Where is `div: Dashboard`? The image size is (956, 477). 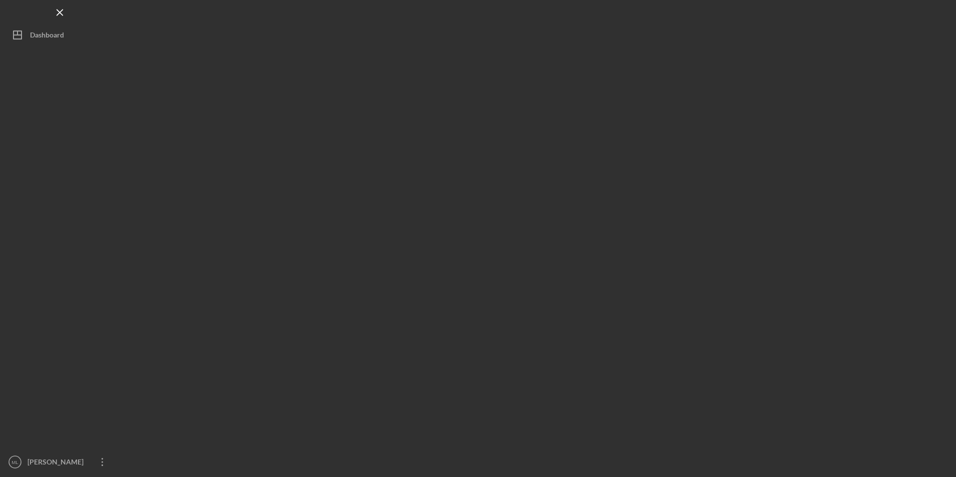 div: Dashboard is located at coordinates (47, 36).